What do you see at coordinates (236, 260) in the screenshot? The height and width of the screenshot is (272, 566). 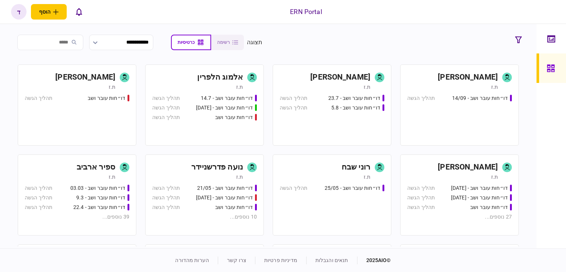 I see `a: צרו קשר` at bounding box center [236, 260].